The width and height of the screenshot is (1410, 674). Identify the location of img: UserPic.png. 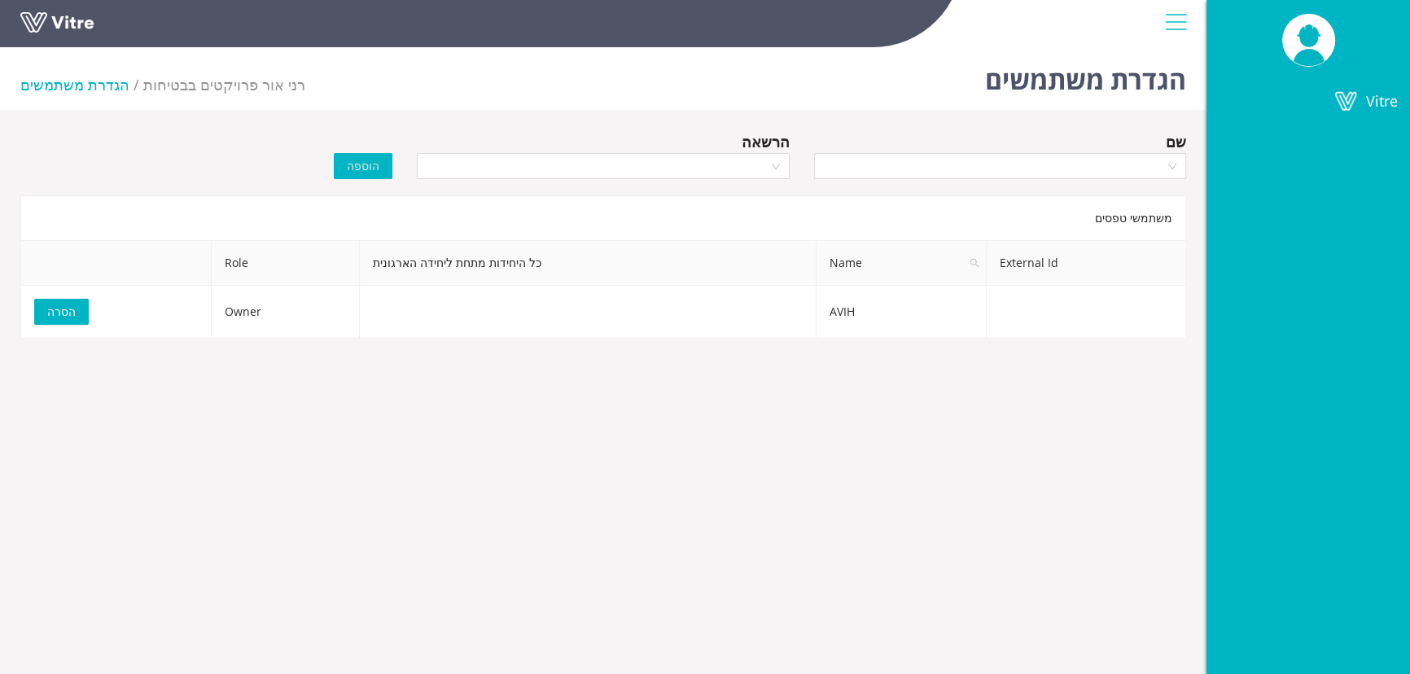
(1308, 40).